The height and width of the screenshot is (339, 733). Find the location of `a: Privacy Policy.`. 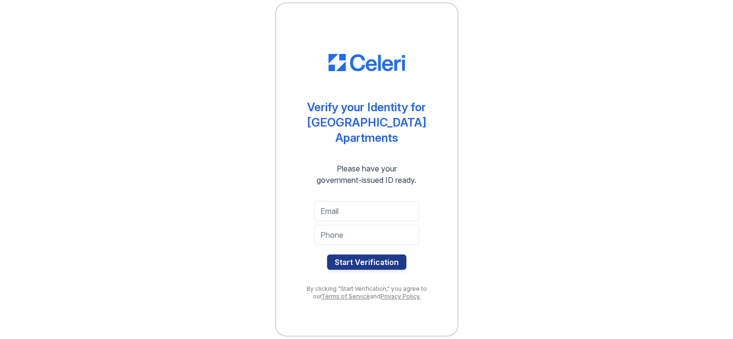

a: Privacy Policy. is located at coordinates (400, 296).